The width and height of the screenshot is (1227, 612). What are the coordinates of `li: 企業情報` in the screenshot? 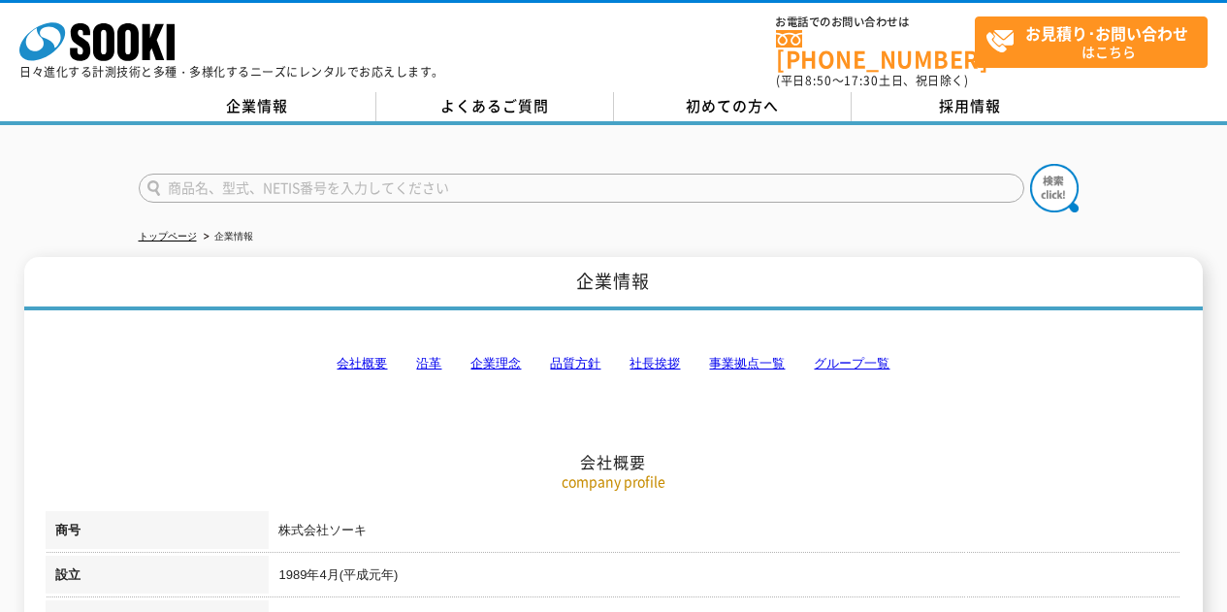 It's located at (226, 237).